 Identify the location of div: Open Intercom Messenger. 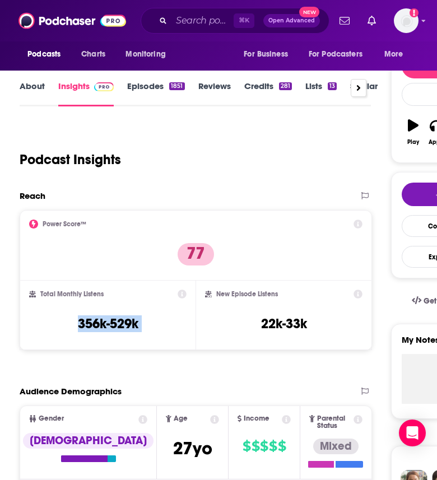
(412, 433).